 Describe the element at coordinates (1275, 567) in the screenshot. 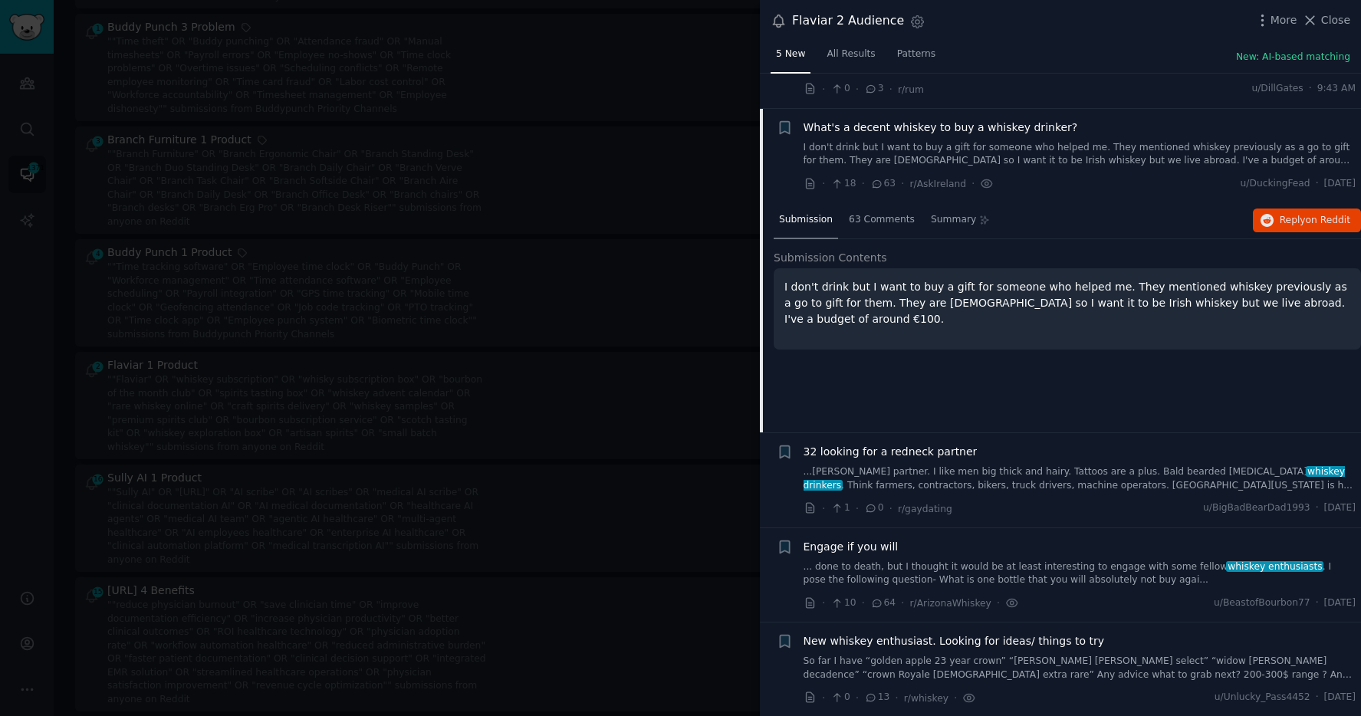

I see `span: whiskey enthusiasts` at that location.